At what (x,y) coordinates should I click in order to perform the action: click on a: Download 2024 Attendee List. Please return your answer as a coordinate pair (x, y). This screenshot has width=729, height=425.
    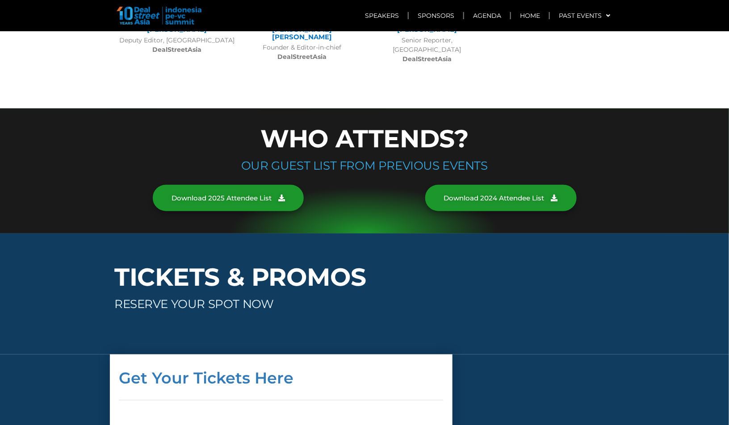
    Looking at the image, I should click on (500, 198).